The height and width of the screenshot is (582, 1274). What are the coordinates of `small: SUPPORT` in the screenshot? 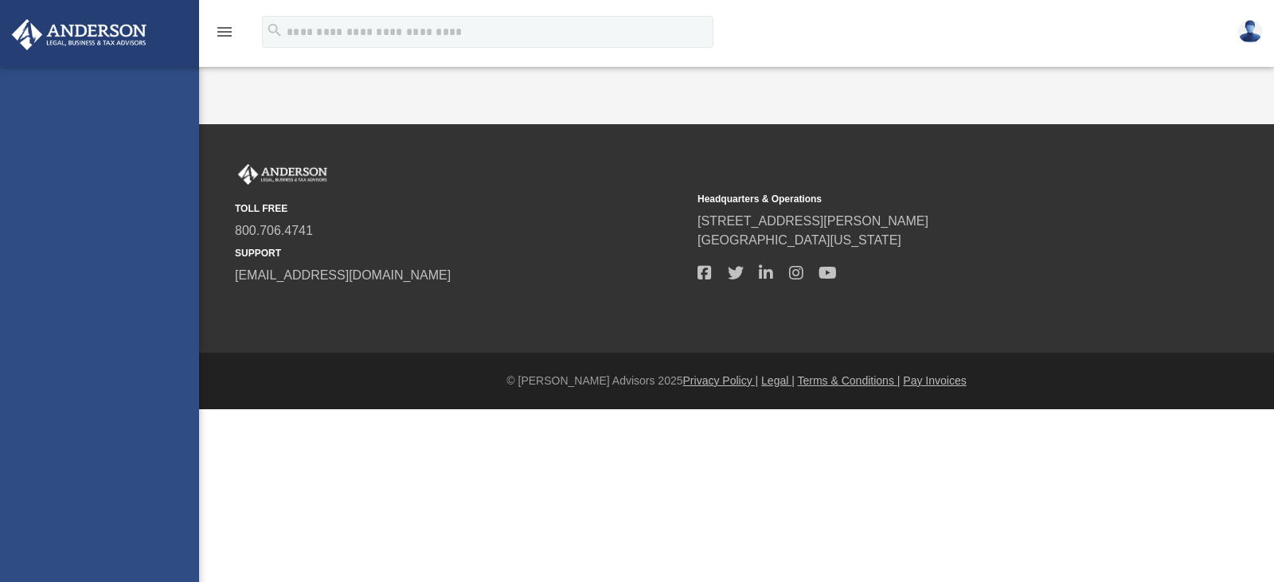 It's located at (460, 253).